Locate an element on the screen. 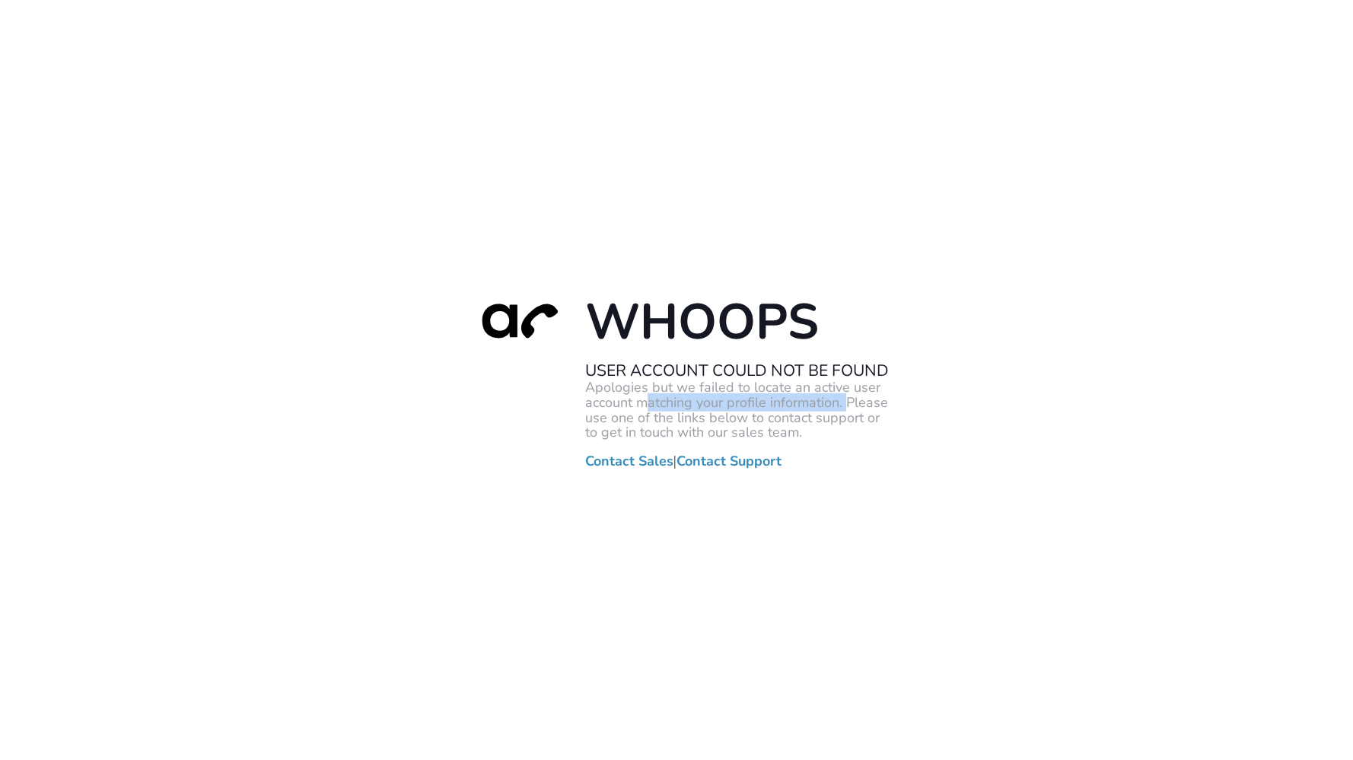 Image resolution: width=1353 pixels, height=760 pixels. a: Contact Sales is located at coordinates (629, 462).